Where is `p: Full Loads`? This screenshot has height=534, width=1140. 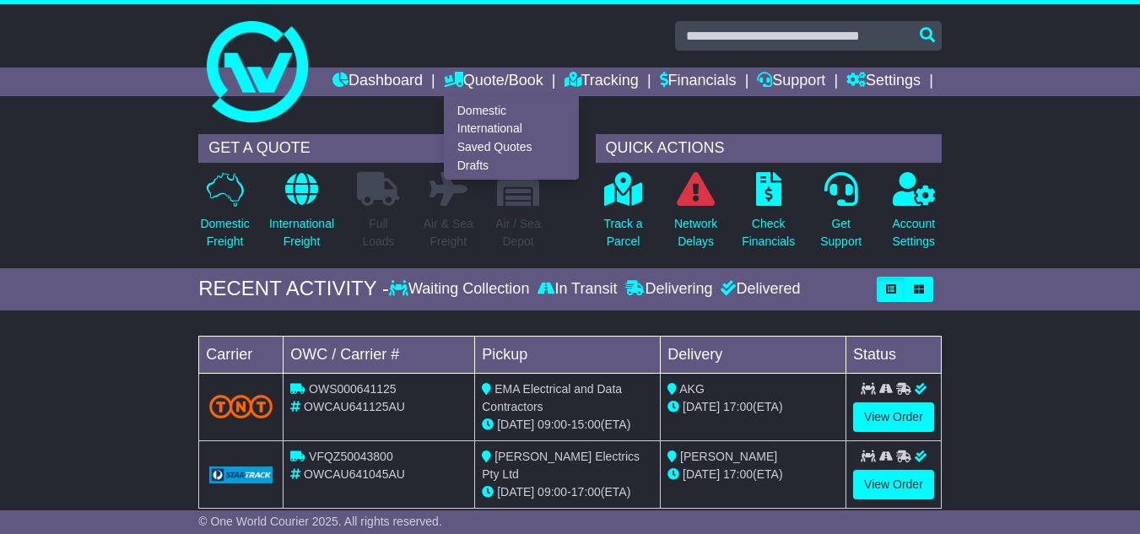 p: Full Loads is located at coordinates (378, 233).